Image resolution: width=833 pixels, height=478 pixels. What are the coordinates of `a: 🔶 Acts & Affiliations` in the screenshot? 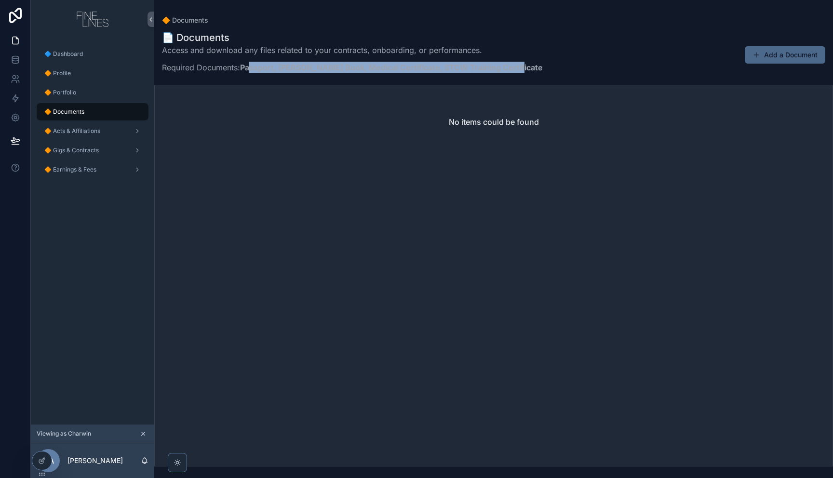 It's located at (93, 131).